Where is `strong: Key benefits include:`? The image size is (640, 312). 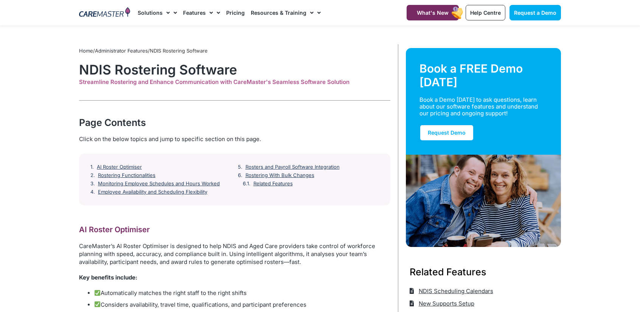 strong: Key benefits include: is located at coordinates (108, 277).